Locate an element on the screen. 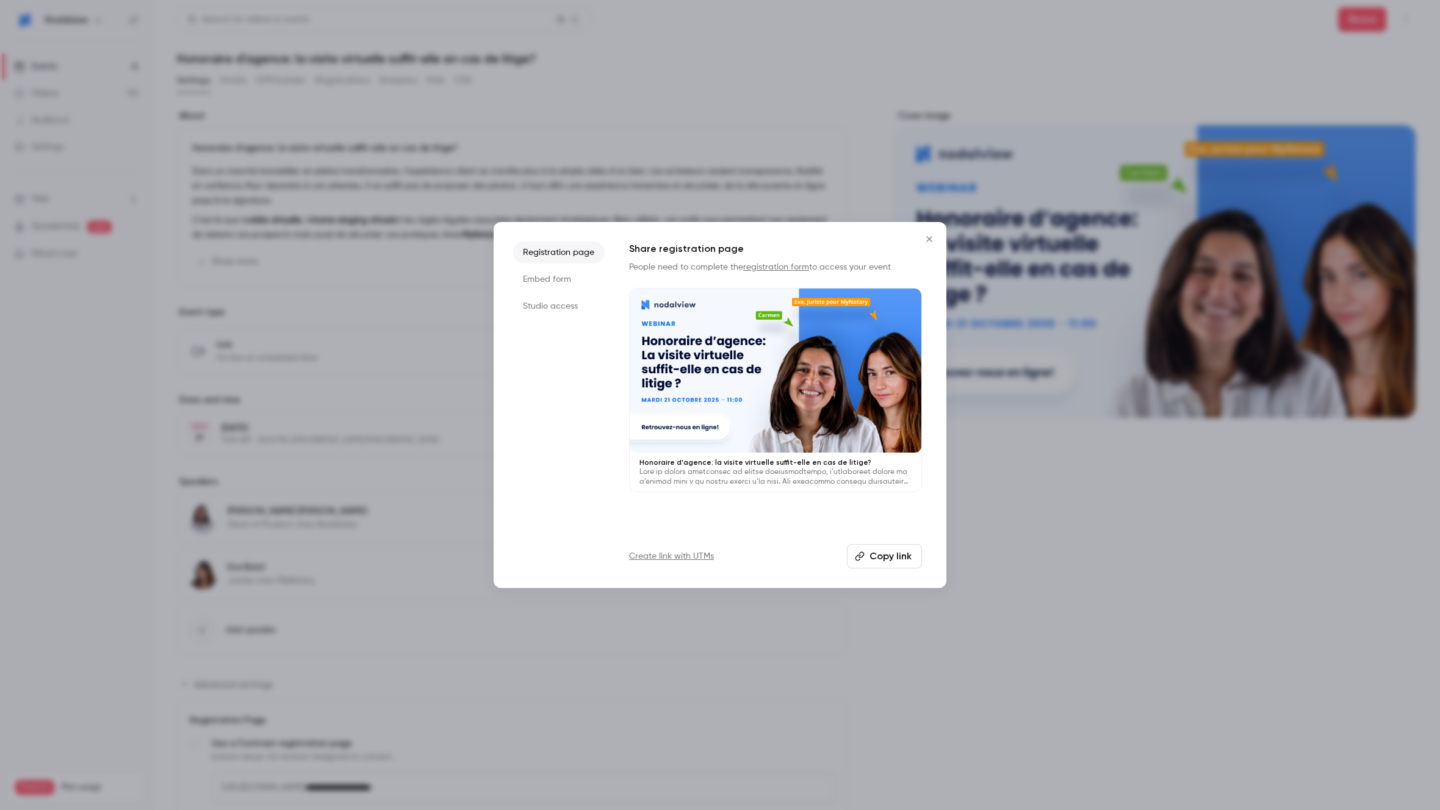 This screenshot has width=1440, height=810. a: Honoraire d'agence: la visite virtuelle suffit-elle en cas de litige?Lore ip dolors ametconsec ad... is located at coordinates (775, 390).